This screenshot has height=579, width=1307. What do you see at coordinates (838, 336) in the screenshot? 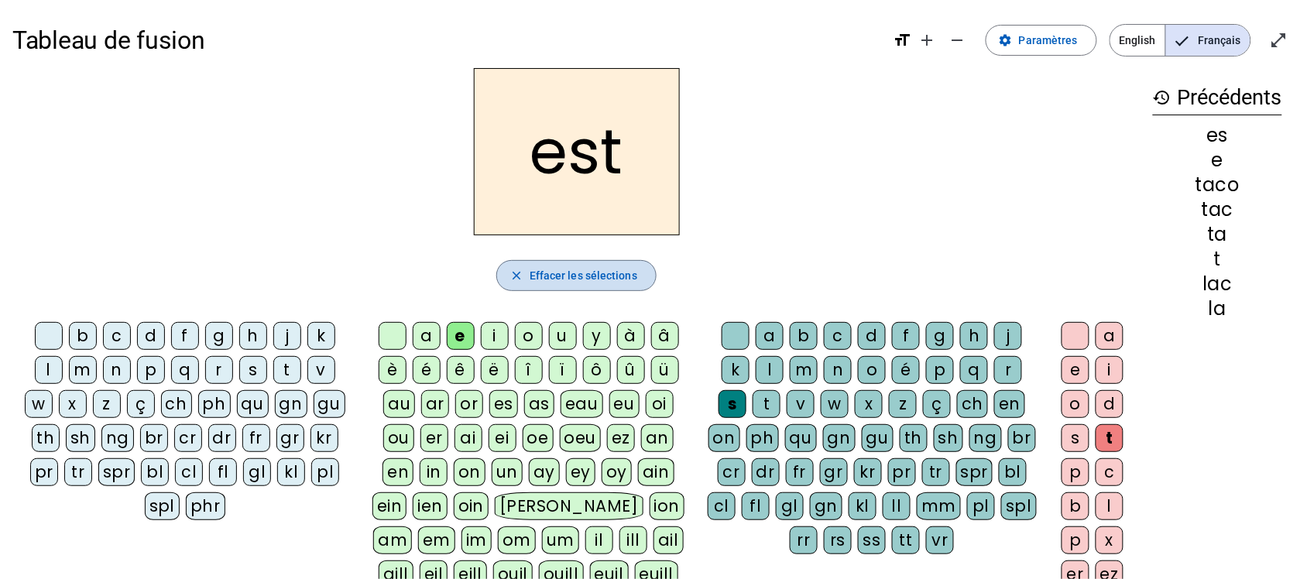
I see `div: c` at bounding box center [838, 336].